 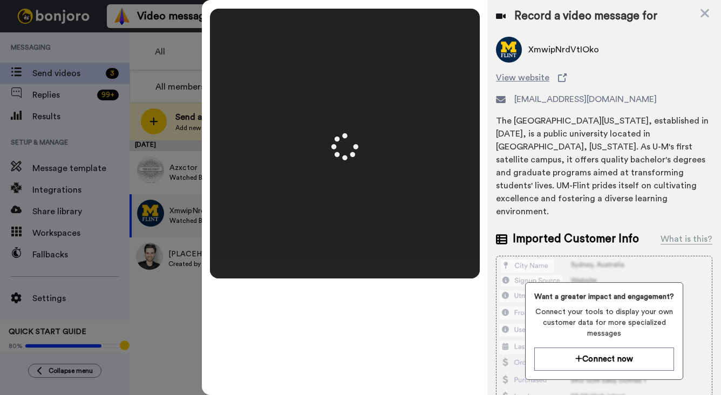 What do you see at coordinates (604, 359) in the screenshot?
I see `a: Connect now` at bounding box center [604, 359].